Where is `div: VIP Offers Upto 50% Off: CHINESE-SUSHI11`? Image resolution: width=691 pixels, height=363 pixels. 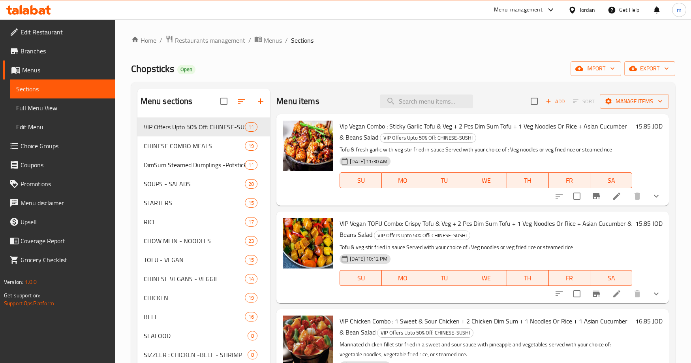
div: VIP Offers Upto 50% Off: CHINESE-SUSHI11 is located at coordinates (204, 127).